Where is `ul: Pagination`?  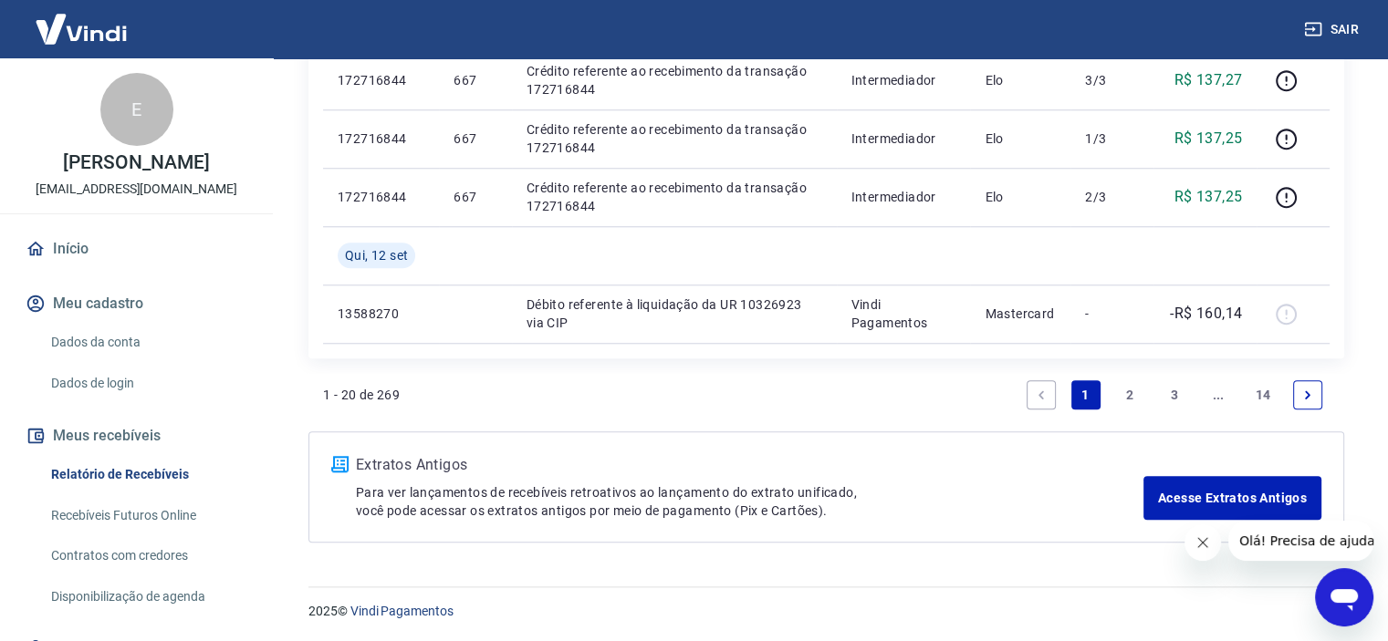
ul: Pagination is located at coordinates (1174, 395).